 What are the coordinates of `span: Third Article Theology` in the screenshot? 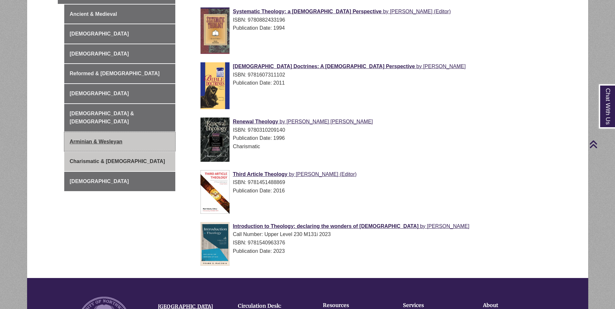 It's located at (260, 174).